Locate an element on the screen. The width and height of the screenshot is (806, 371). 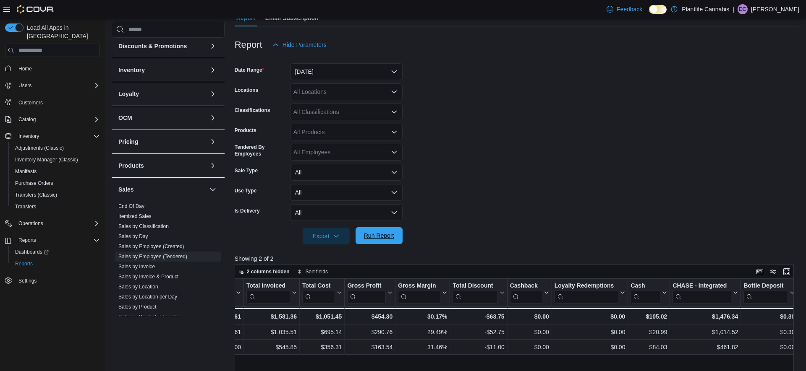
div: $26.00 is located at coordinates (222, 348).